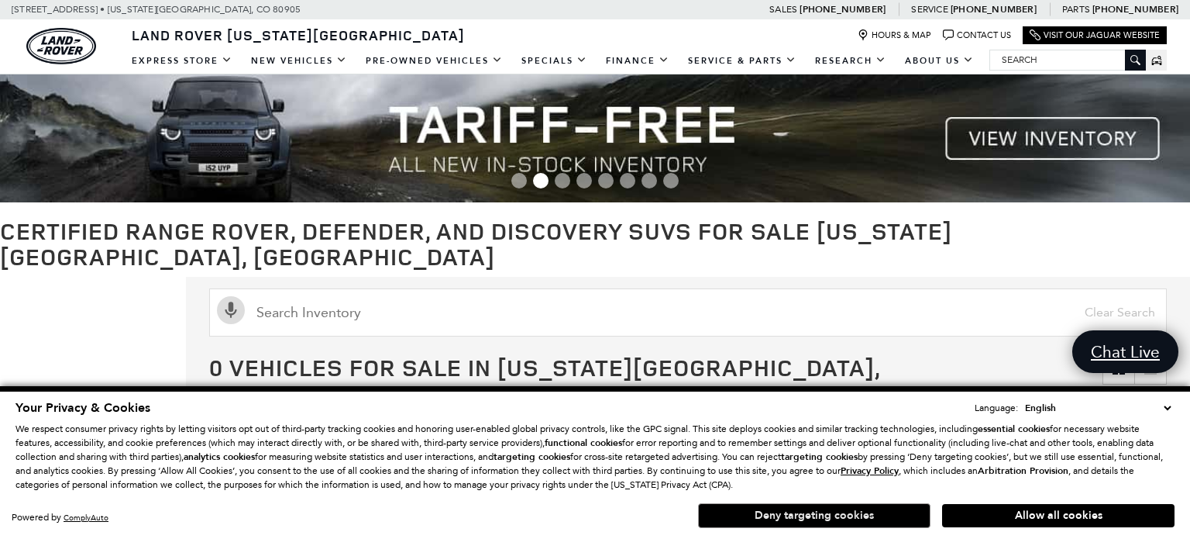 Image resolution: width=1190 pixels, height=539 pixels. What do you see at coordinates (299, 60) in the screenshot?
I see `a: New Vehicles` at bounding box center [299, 60].